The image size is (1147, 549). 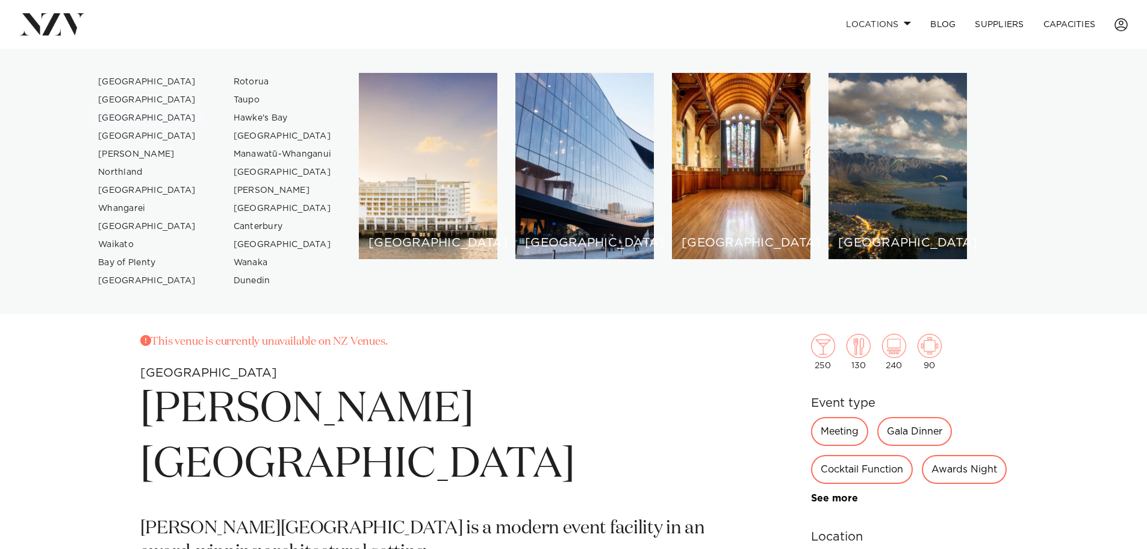 I want to click on a: Manawatū-Whanganui, so click(x=282, y=154).